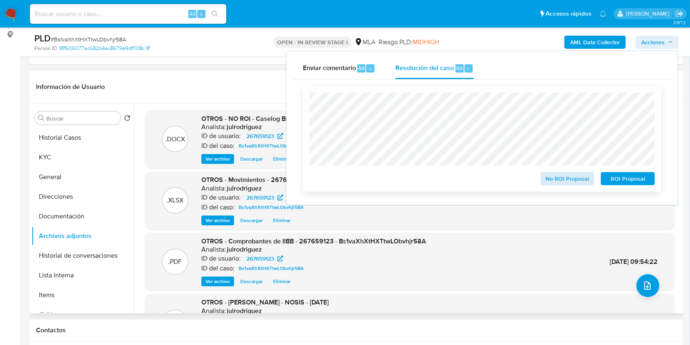  I want to click on b: Person ID, so click(45, 48).